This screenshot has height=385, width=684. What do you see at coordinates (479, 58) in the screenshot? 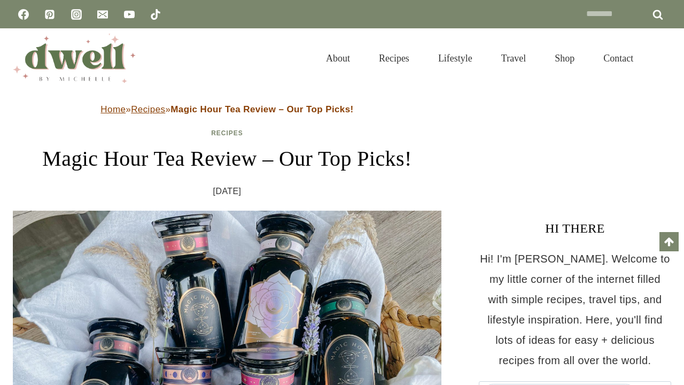
I see `nav: Primary Navigation` at bounding box center [479, 58].